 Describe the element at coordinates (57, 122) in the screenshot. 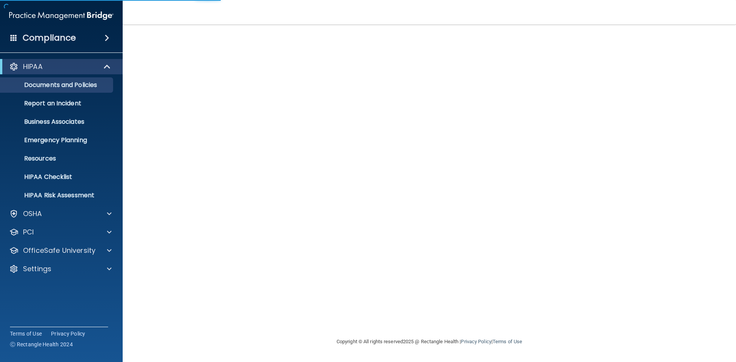

I see `p: Business Associates` at that location.